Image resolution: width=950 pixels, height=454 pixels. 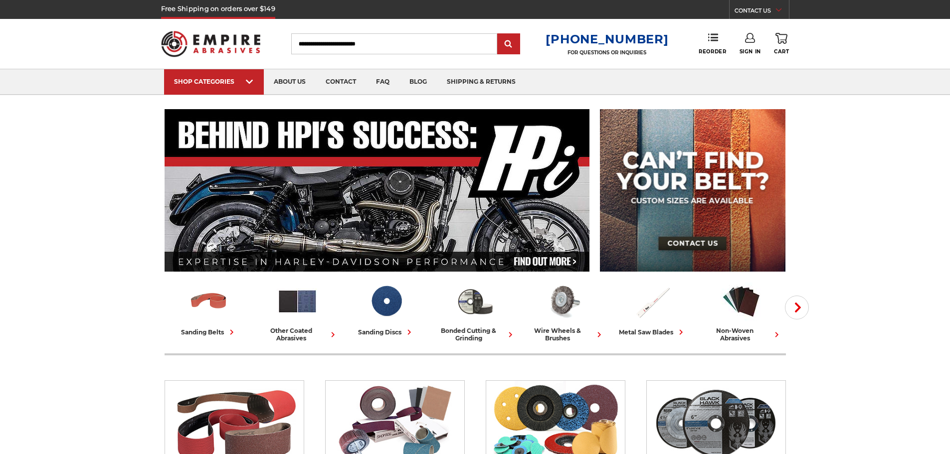 I want to click on a: faq, so click(x=382, y=82).